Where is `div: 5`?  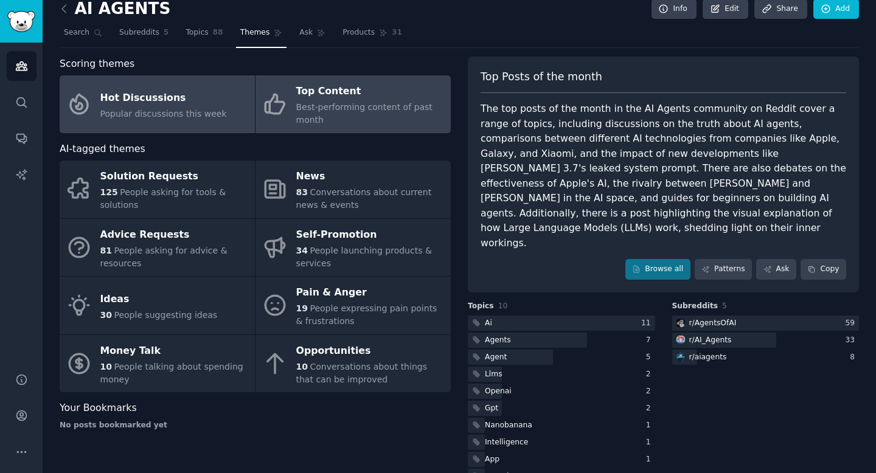 div: 5 is located at coordinates (650, 358).